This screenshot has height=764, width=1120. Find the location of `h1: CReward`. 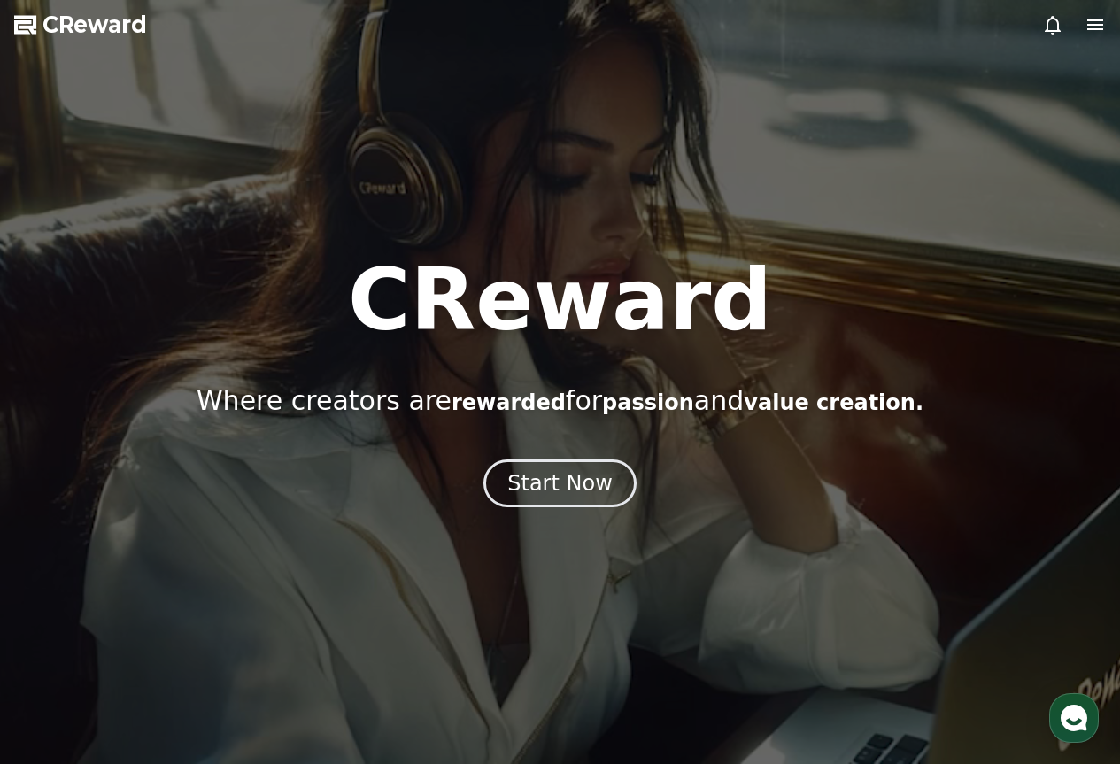

h1: CReward is located at coordinates (560, 300).